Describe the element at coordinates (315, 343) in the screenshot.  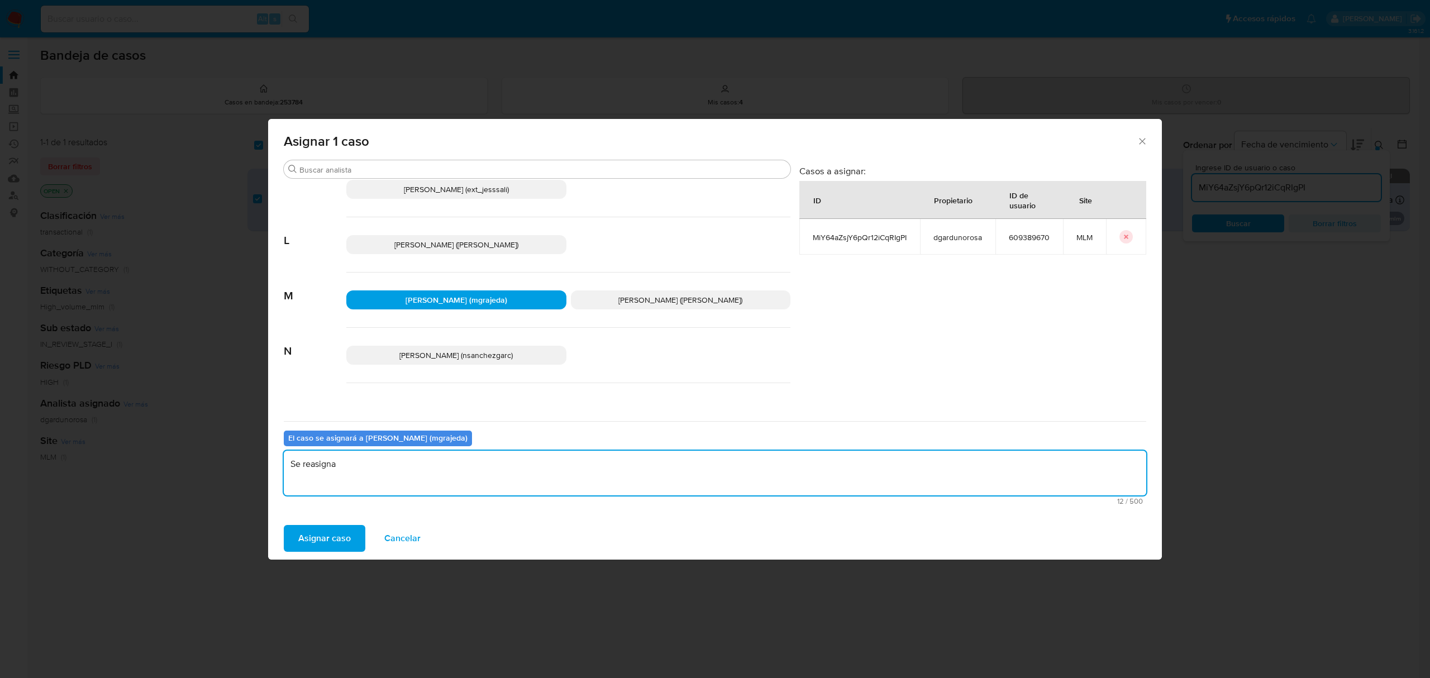
I see `span: N` at that location.